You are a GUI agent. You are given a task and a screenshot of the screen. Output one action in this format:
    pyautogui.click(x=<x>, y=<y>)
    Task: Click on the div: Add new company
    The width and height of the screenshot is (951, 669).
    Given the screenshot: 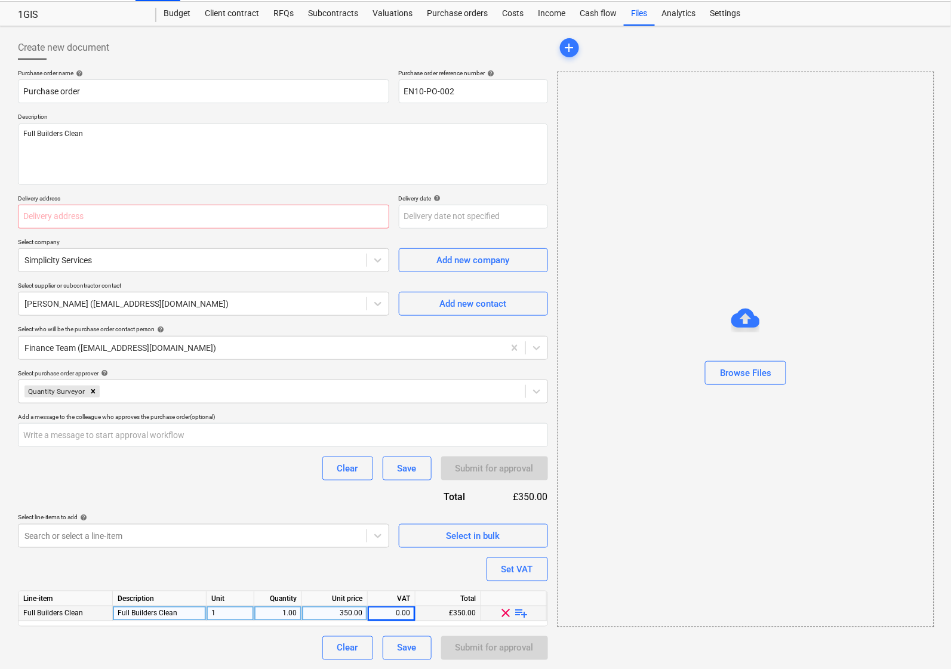 What is the action you would take?
    pyautogui.click(x=474, y=260)
    